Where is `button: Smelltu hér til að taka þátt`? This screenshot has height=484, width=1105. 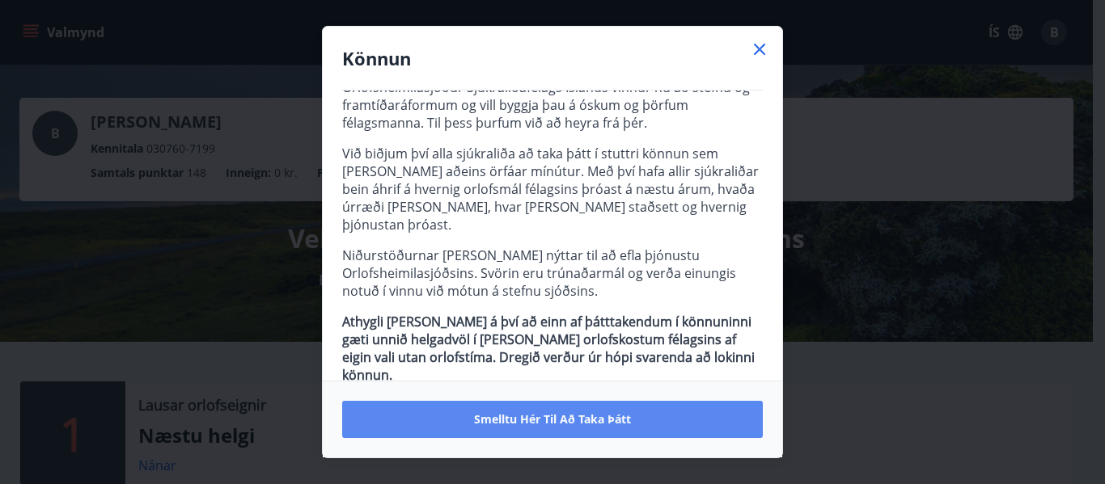 button: Smelltu hér til að taka þátt is located at coordinates (552, 420).